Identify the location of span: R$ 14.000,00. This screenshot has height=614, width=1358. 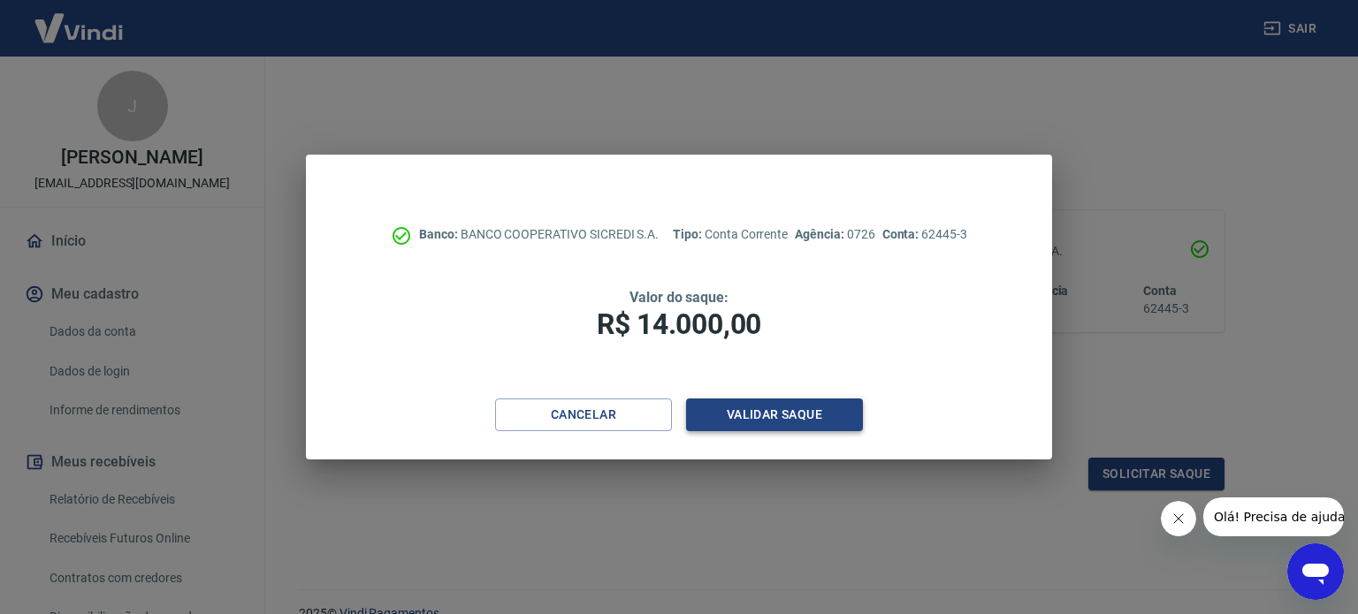
(679, 324).